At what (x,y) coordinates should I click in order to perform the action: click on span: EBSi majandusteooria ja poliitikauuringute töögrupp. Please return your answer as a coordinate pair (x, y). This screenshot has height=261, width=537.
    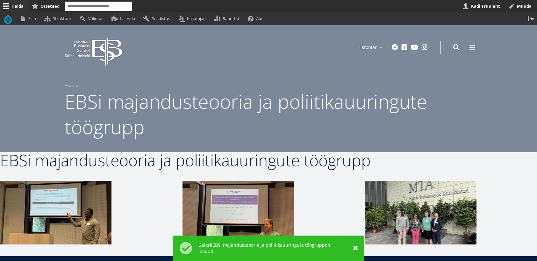
    Looking at the image, I should click on (246, 114).